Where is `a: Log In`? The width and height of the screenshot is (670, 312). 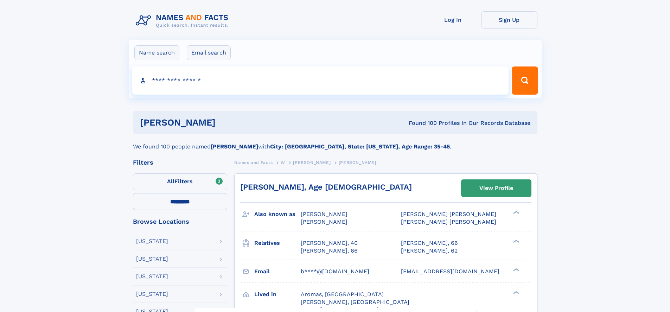 a: Log In is located at coordinates (453, 20).